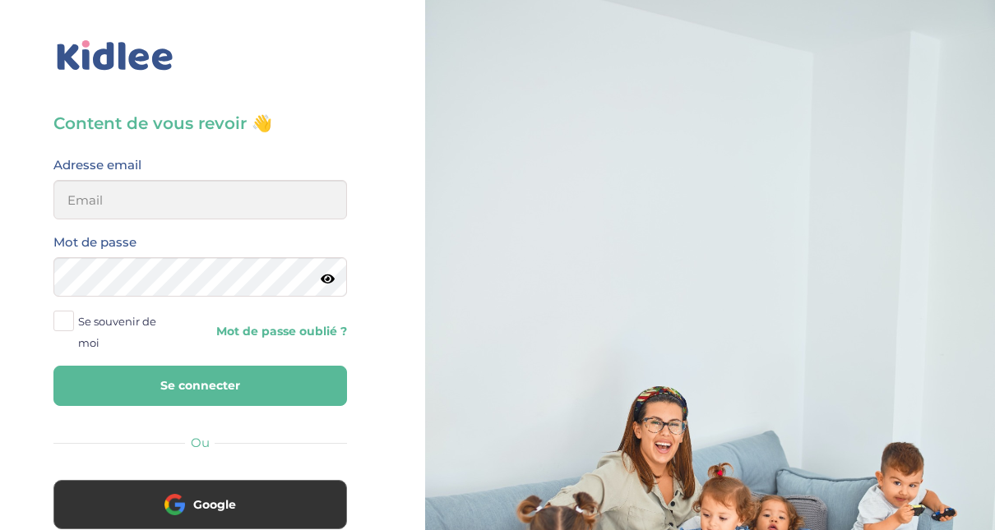  What do you see at coordinates (200, 123) in the screenshot?
I see `h3: Content de vous revoir 👋` at bounding box center [200, 123].